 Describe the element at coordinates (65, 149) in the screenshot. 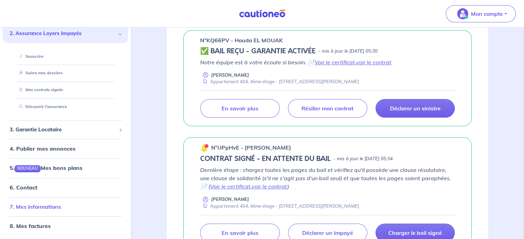

I see `div: 4. Publier mes annonces` at that location.